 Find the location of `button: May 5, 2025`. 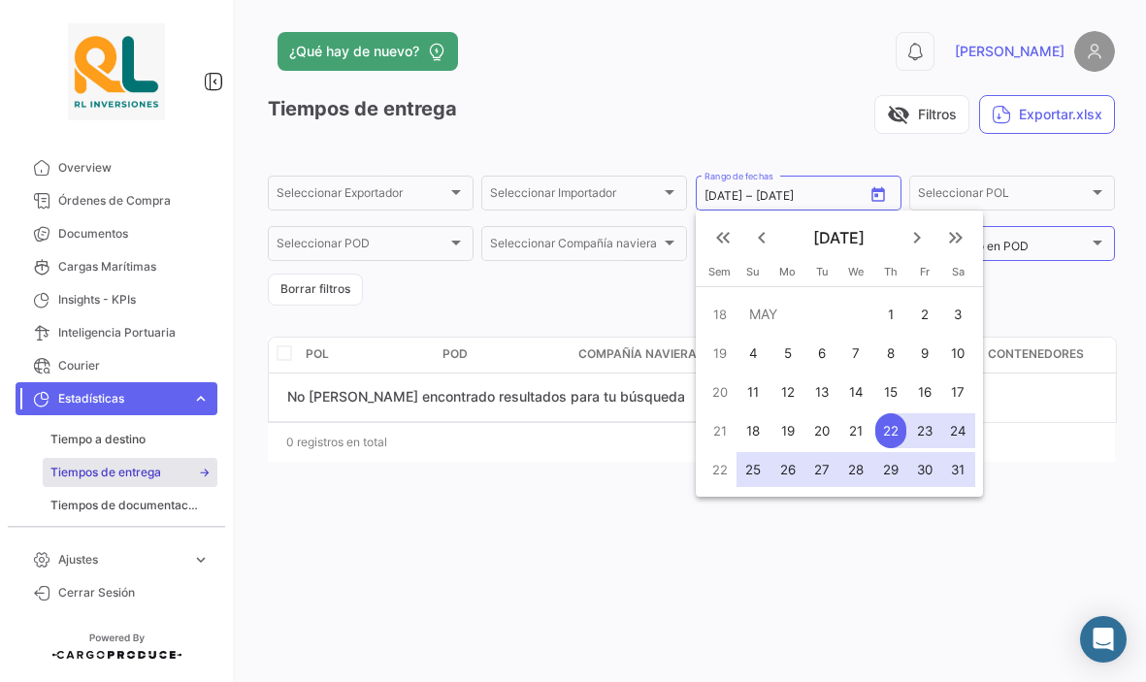

button: May 5, 2025 is located at coordinates (788, 353).